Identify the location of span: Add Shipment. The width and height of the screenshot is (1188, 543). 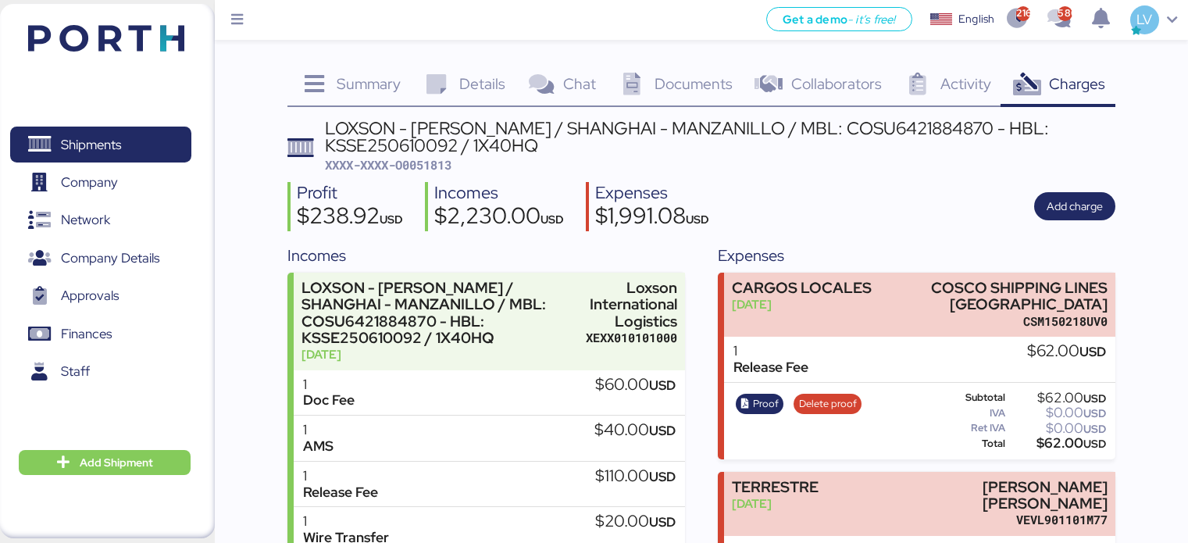
(116, 463).